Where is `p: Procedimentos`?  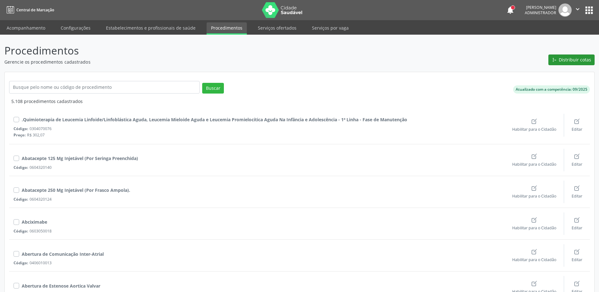
p: Procedimentos is located at coordinates (211, 51).